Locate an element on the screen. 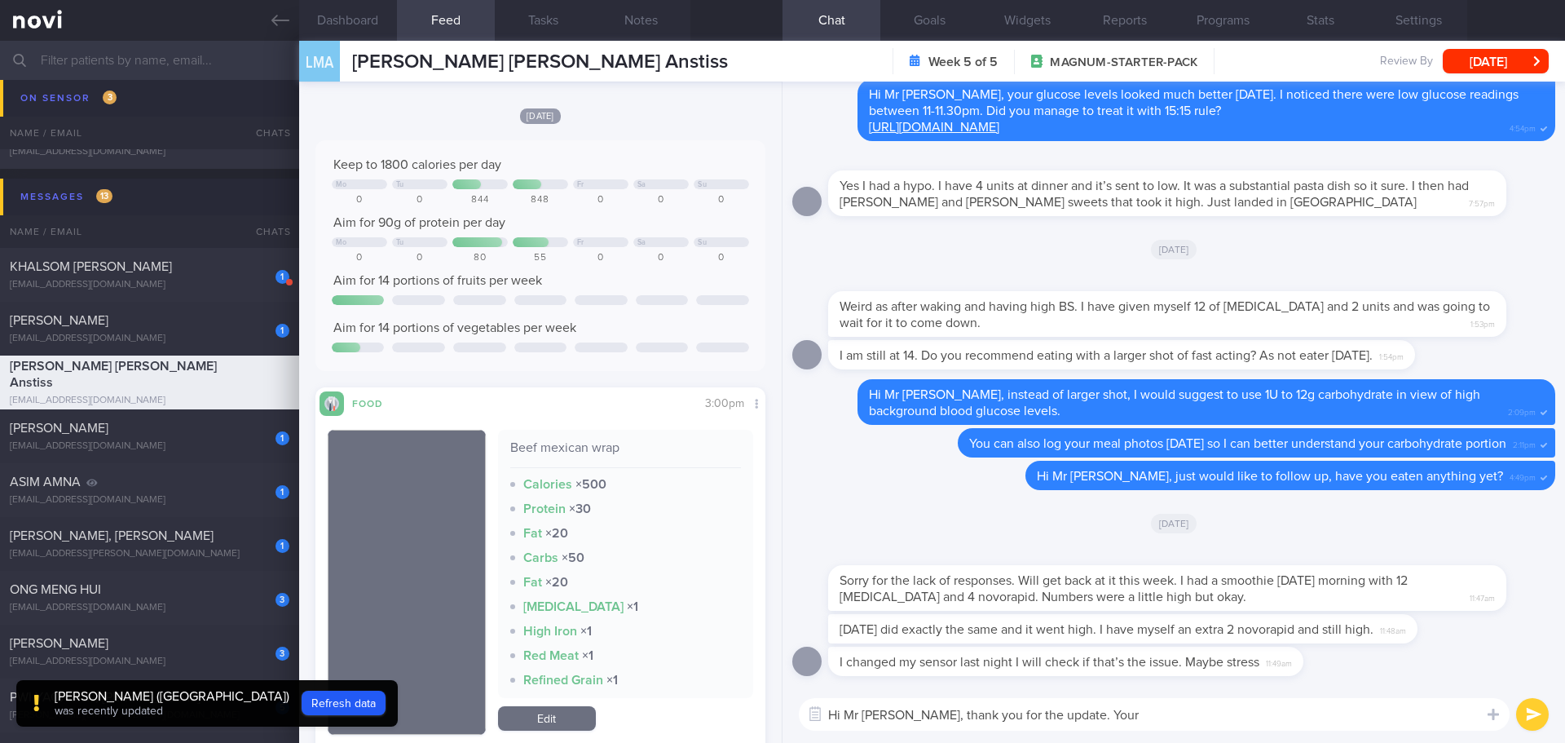  strong: Red Meat is located at coordinates (551, 655).